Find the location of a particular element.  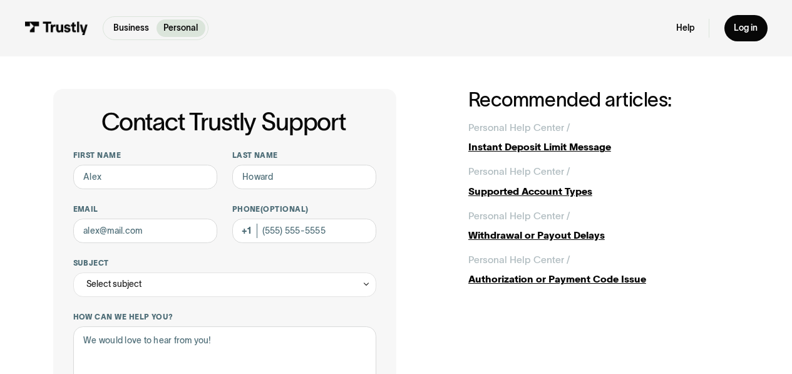

a: Business is located at coordinates (131, 28).